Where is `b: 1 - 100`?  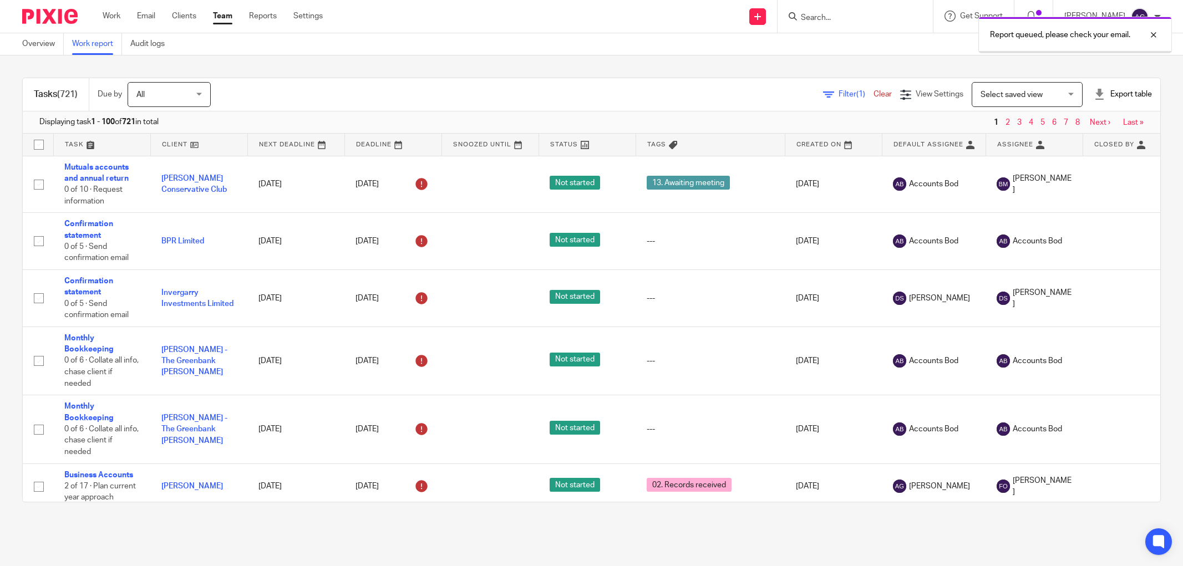 b: 1 - 100 is located at coordinates (103, 122).